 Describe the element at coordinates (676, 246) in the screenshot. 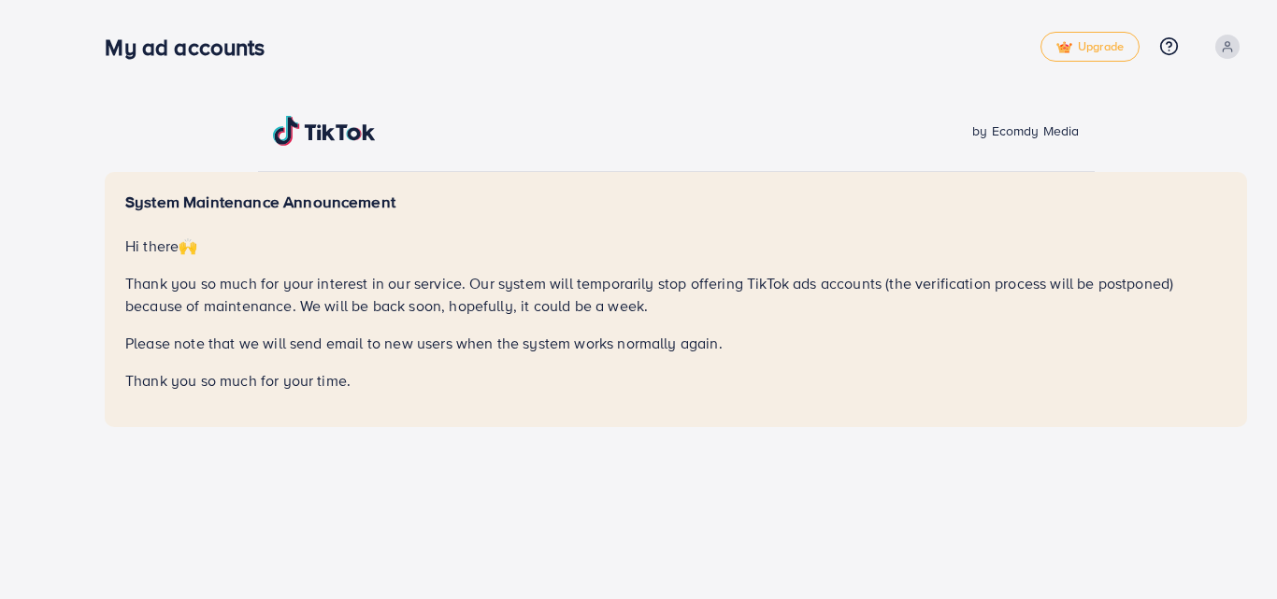

I see `p: Hi there` at that location.